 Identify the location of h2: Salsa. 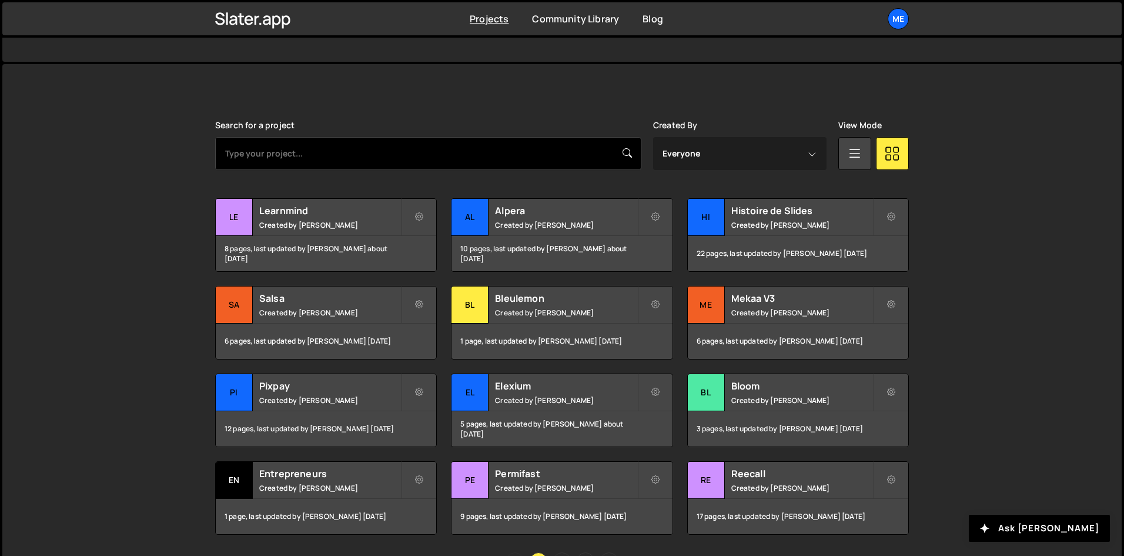
(330, 298).